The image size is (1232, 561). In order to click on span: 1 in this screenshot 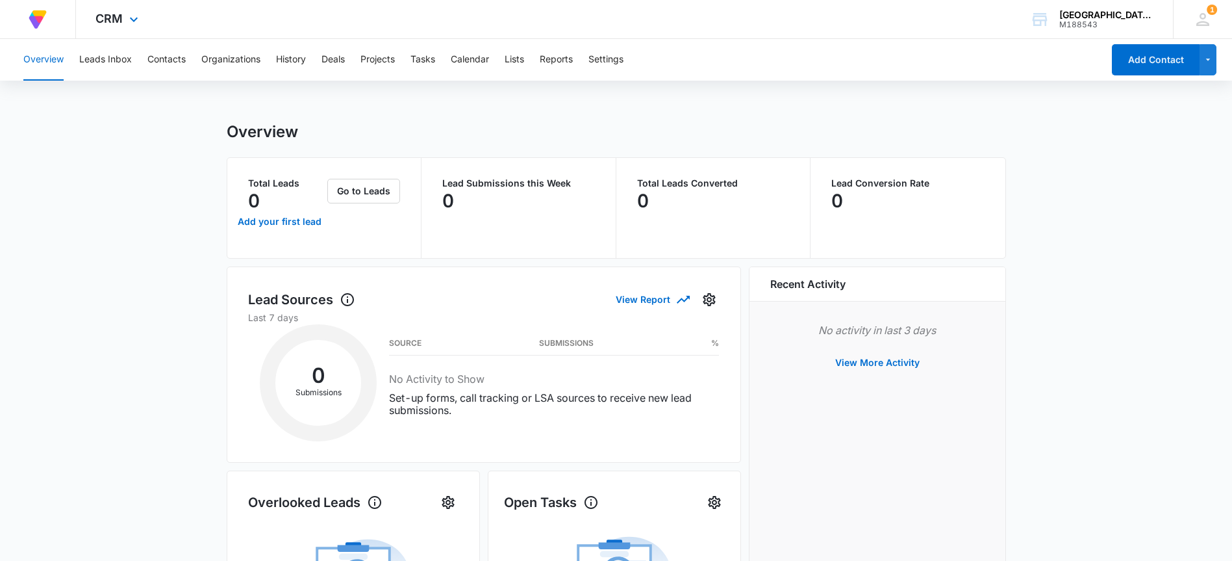, I will do `click(1212, 10)`.